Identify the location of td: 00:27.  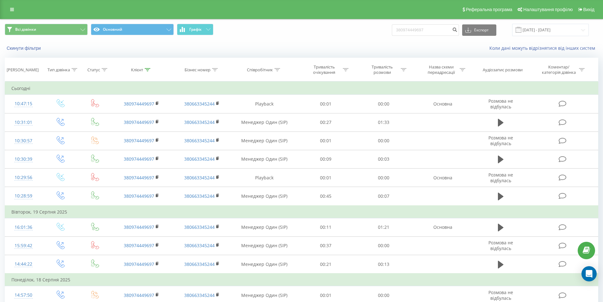
(326, 122).